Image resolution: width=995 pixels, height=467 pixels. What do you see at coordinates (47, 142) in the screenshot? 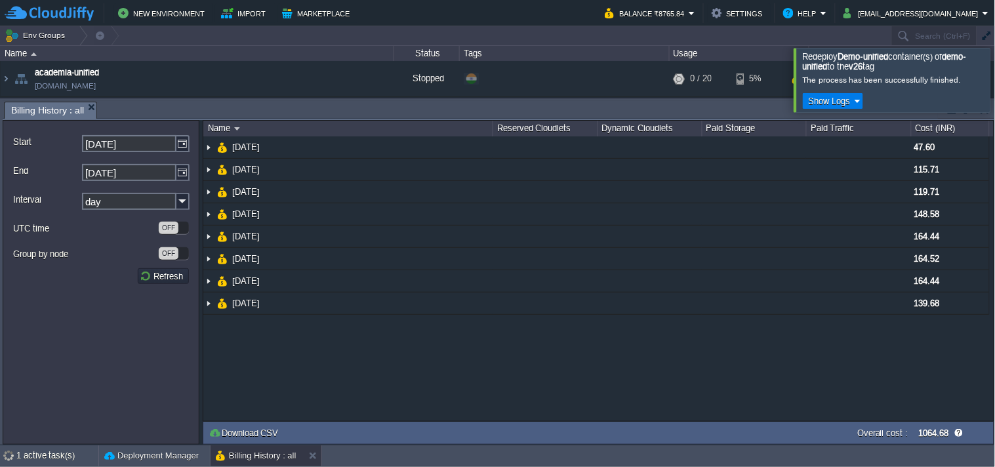
I see `label: Start` at bounding box center [47, 142].